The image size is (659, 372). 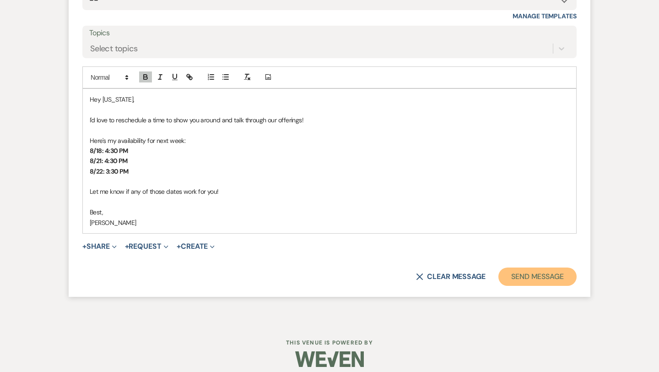 What do you see at coordinates (330, 191) in the screenshot?
I see `p: Let me know if any of those dates work for you!` at bounding box center [330, 191].